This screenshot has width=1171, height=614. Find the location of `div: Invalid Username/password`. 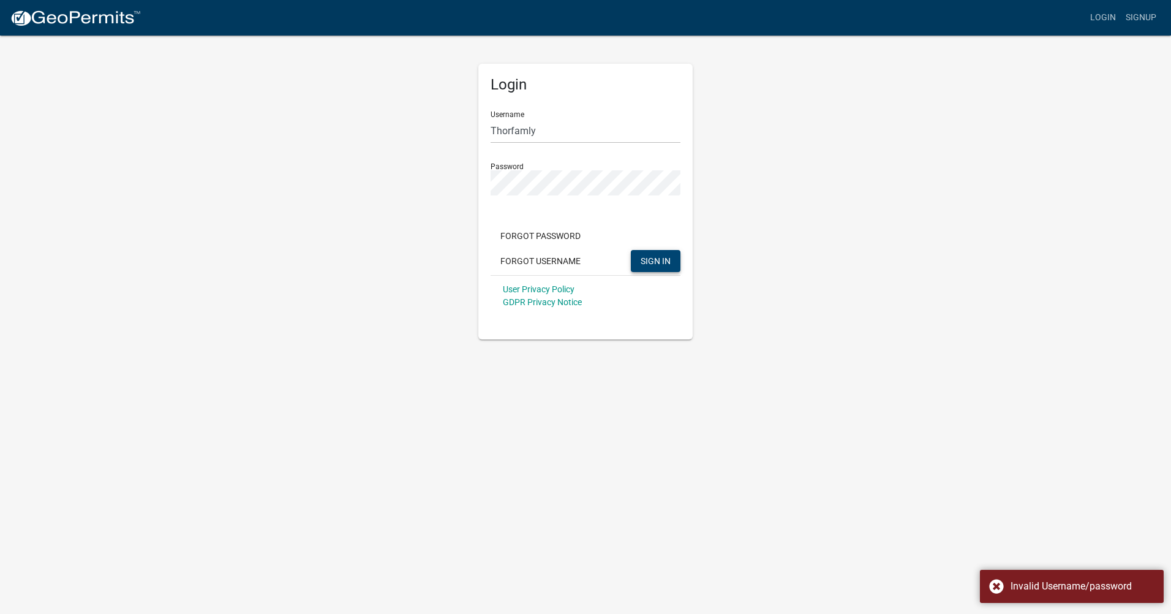

div: Invalid Username/password is located at coordinates (1082, 586).